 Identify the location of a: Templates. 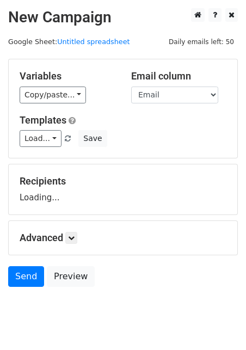
(43, 120).